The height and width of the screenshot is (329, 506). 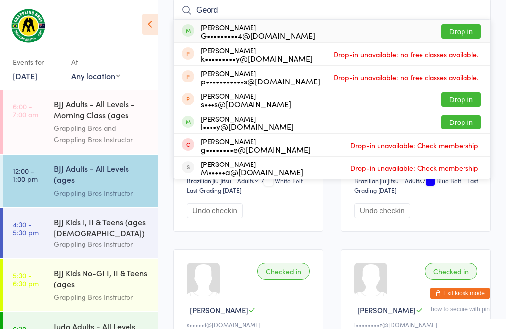 I want to click on div: Grappling Bros and Grappling Bros Instructor, so click(x=101, y=134).